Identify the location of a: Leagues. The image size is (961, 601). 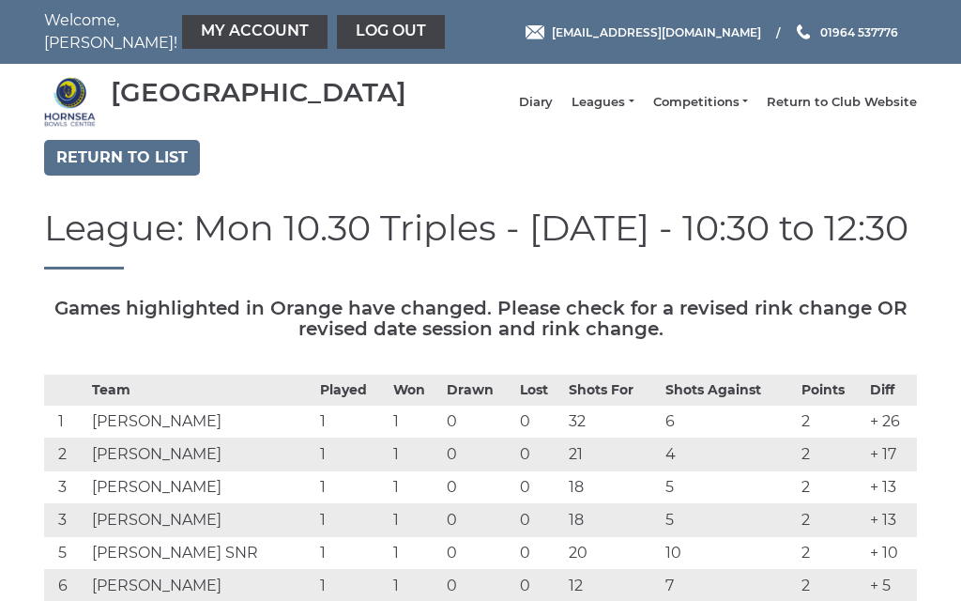
(603, 102).